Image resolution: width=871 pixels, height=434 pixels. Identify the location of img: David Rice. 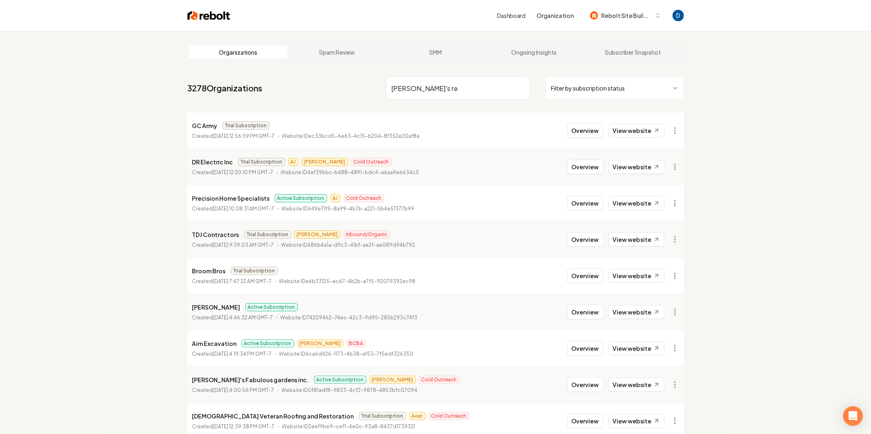
(678, 16).